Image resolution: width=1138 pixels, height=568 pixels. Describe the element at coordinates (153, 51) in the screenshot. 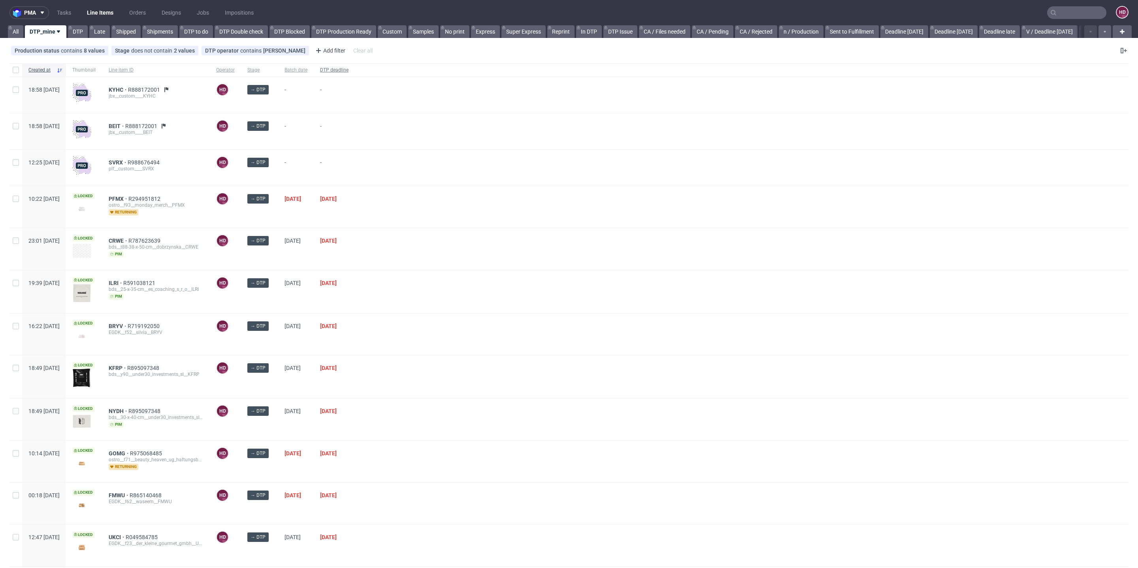

I see `span: does not contain` at that location.